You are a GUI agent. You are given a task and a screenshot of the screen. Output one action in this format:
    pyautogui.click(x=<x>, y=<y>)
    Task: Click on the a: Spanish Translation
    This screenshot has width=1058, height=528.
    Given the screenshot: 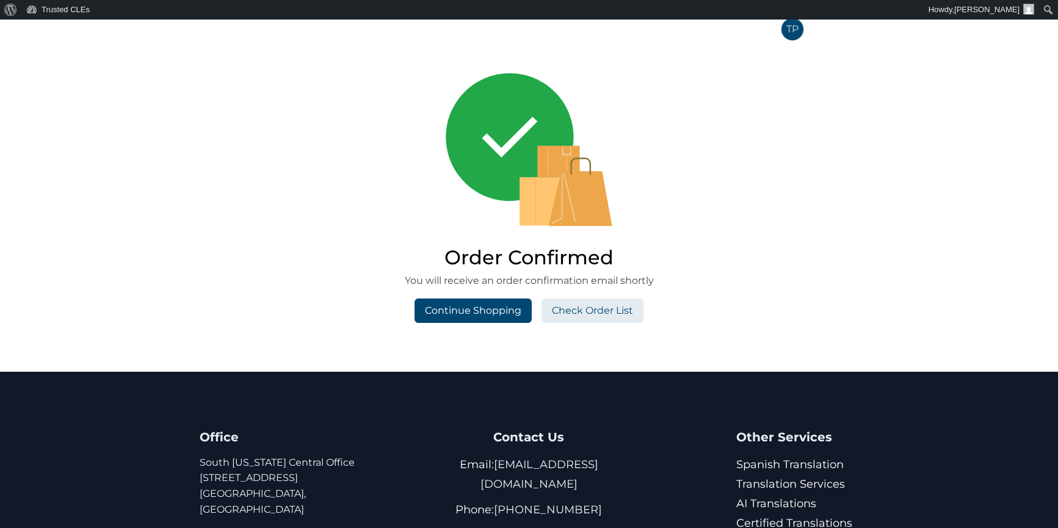 What is the action you would take?
    pyautogui.click(x=790, y=465)
    